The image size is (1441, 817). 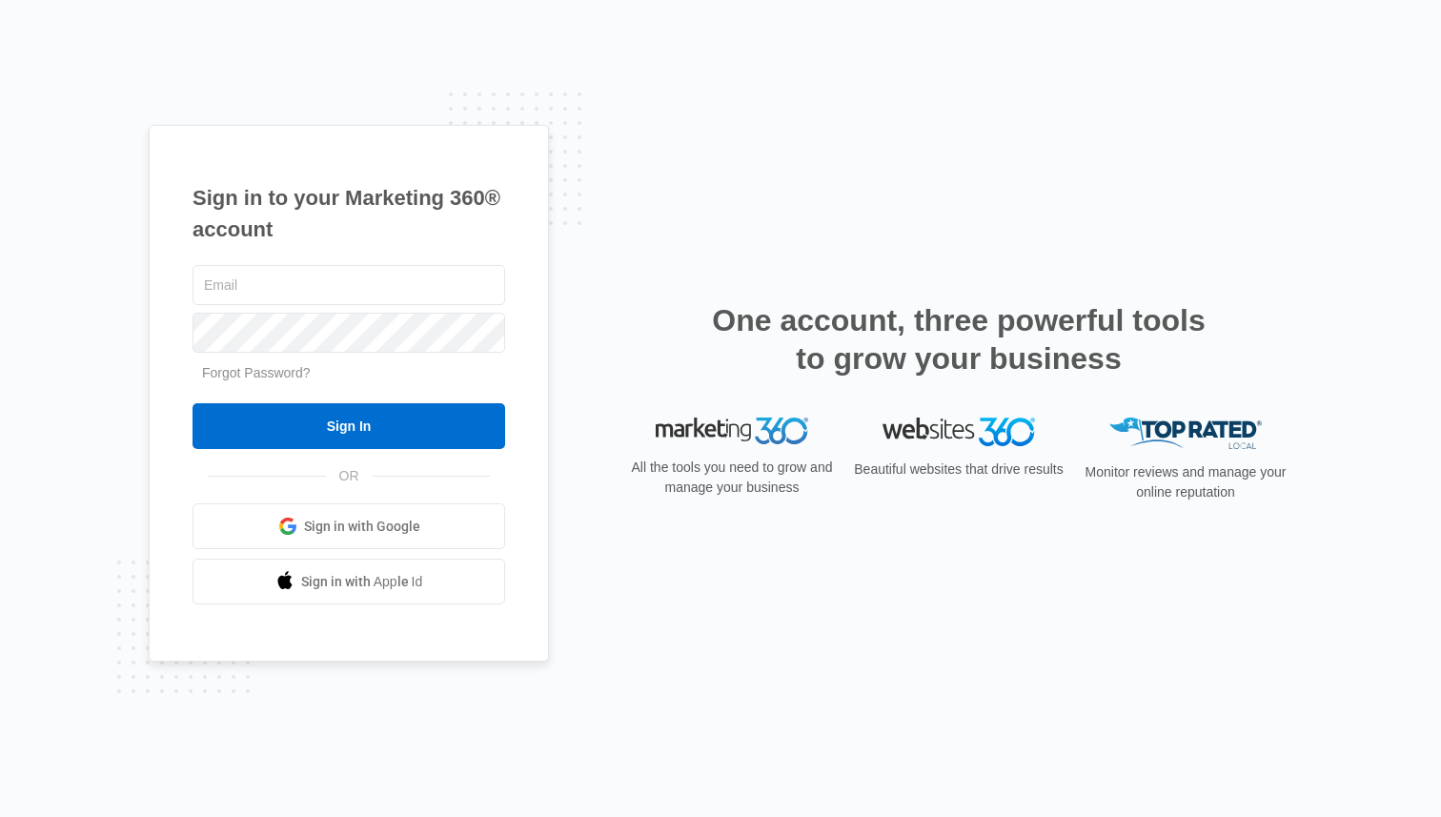 I want to click on input: Email, so click(x=349, y=285).